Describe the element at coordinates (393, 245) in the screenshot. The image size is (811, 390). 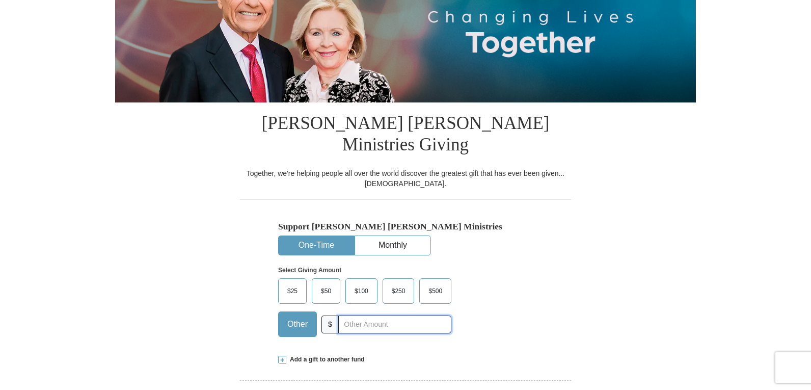
I see `button: Monthly` at that location.